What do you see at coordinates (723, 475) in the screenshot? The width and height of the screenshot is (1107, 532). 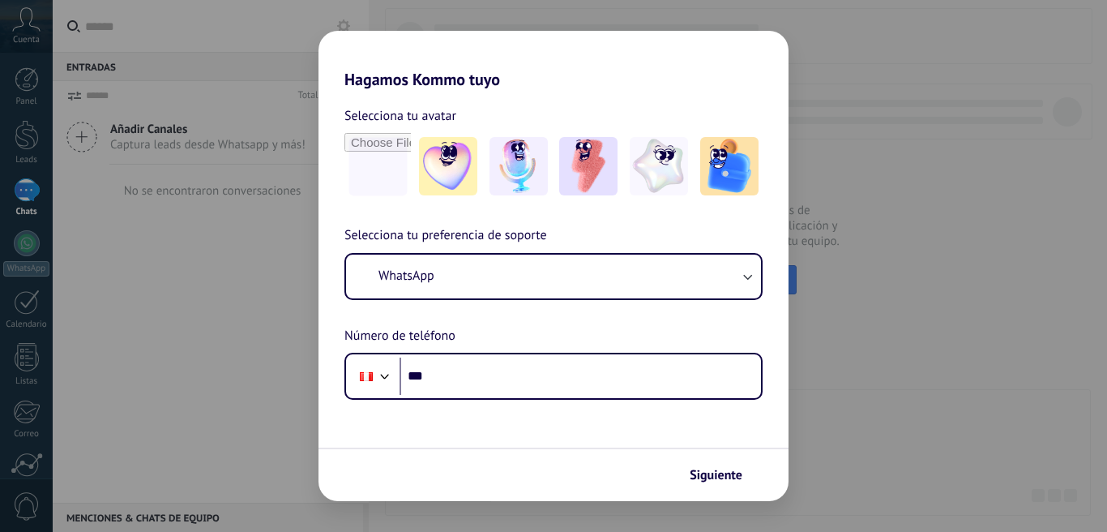 I see `button: Siguiente` at bounding box center [723, 475].